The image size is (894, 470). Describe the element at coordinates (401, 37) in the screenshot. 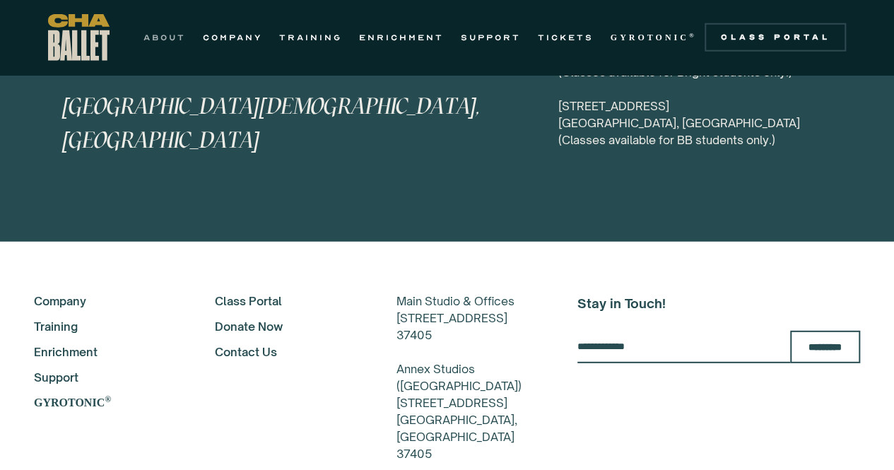

I see `a: ENRICHMENT` at that location.